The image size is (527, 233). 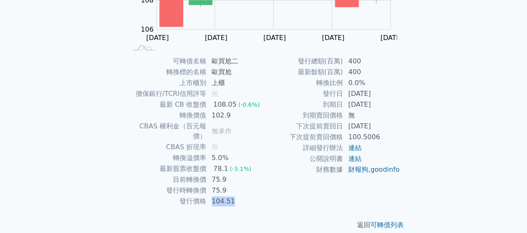 I want to click on td: 104.51, so click(x=235, y=201).